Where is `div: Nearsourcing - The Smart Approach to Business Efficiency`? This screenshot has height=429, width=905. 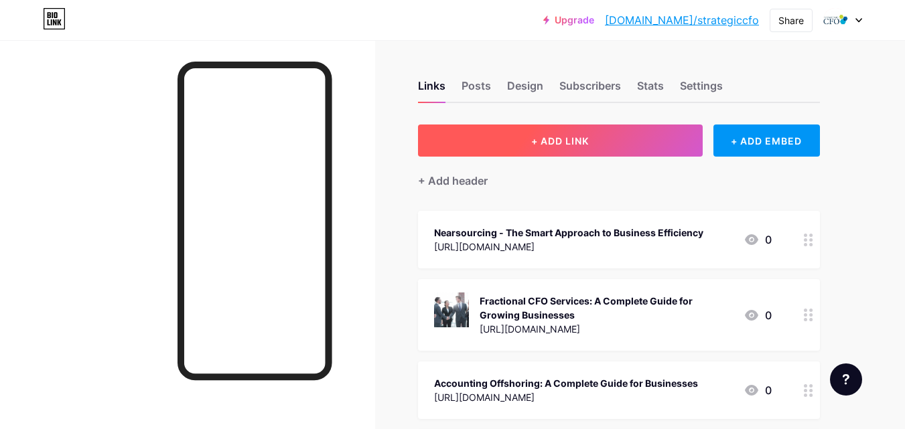
div: Nearsourcing - The Smart Approach to Business Efficiency is located at coordinates (569, 232).